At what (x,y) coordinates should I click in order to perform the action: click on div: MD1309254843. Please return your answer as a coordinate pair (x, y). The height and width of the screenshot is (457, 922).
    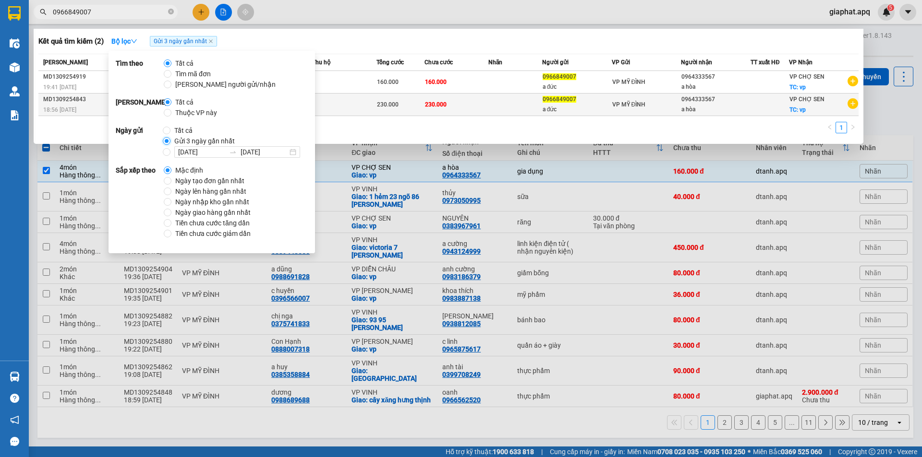
    Looking at the image, I should click on (83, 99).